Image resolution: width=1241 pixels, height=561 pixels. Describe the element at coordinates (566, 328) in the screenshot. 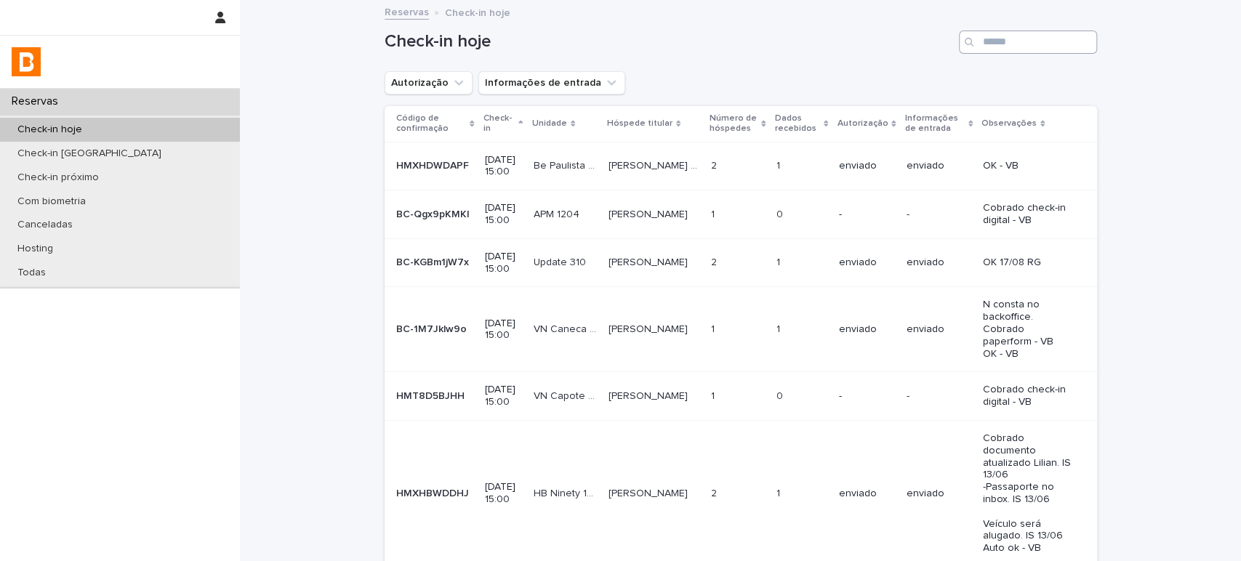

I see `p: VN Caneca 1002` at that location.